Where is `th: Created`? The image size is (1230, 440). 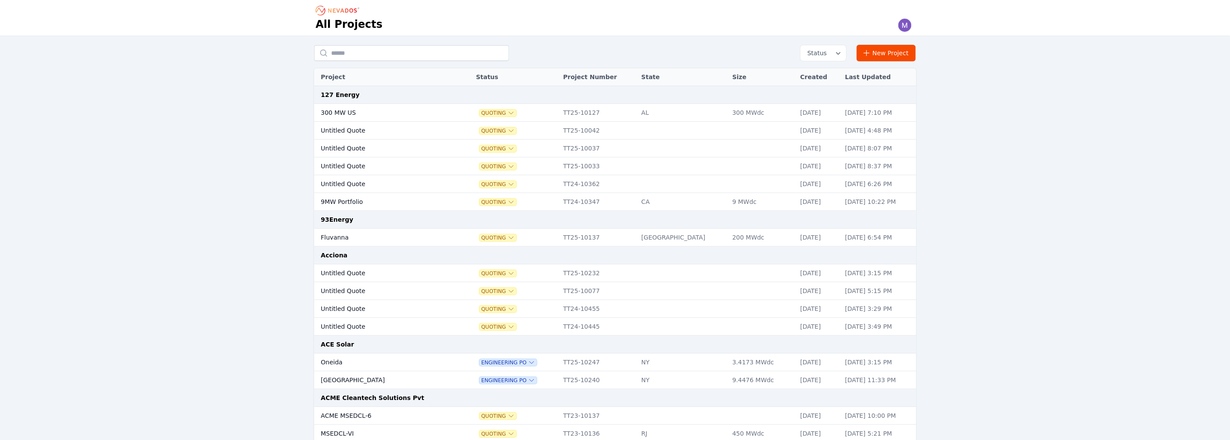
th: Created is located at coordinates (819, 77).